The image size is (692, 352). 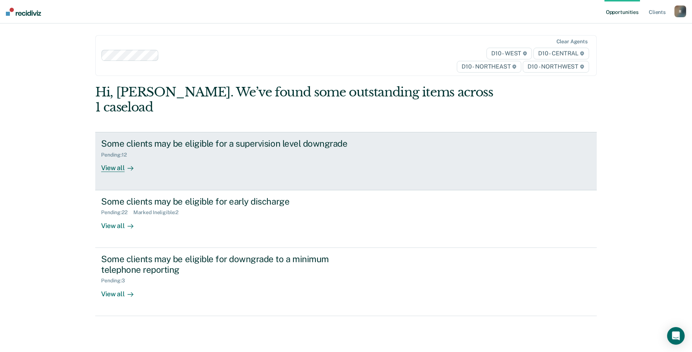 I want to click on div: Open Intercom Messenger, so click(x=676, y=335).